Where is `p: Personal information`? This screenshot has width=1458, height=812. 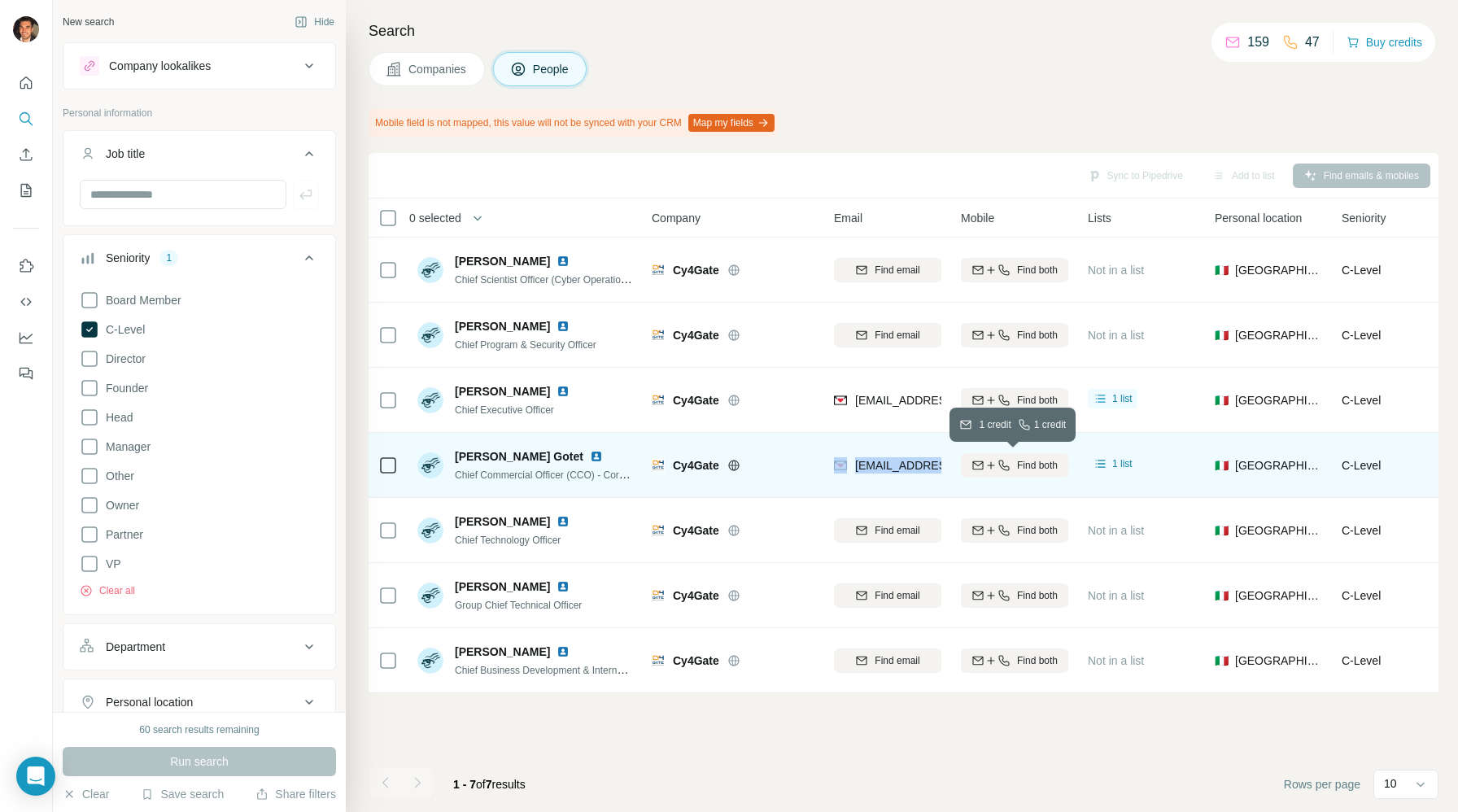 p: Personal information is located at coordinates (199, 113).